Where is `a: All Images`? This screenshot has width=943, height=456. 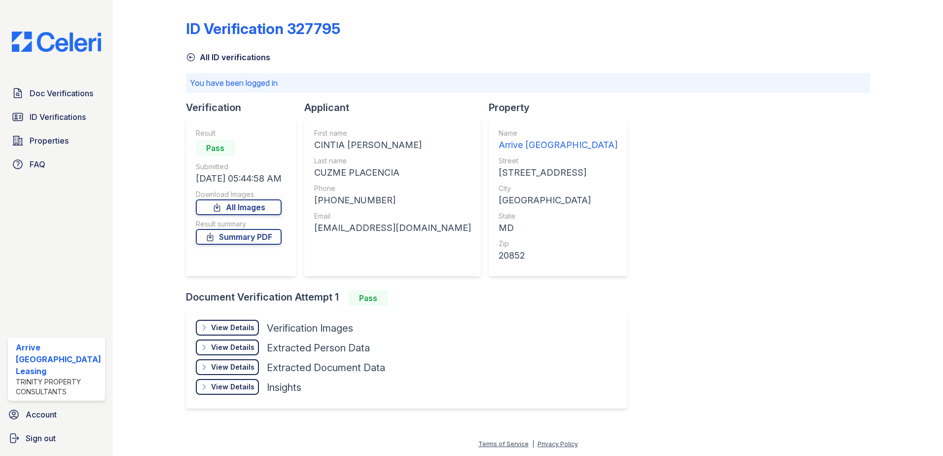 a: All Images is located at coordinates (239, 207).